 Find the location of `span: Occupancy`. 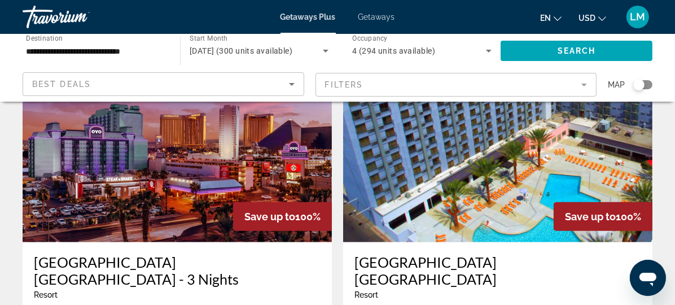

span: Occupancy is located at coordinates (370, 39).